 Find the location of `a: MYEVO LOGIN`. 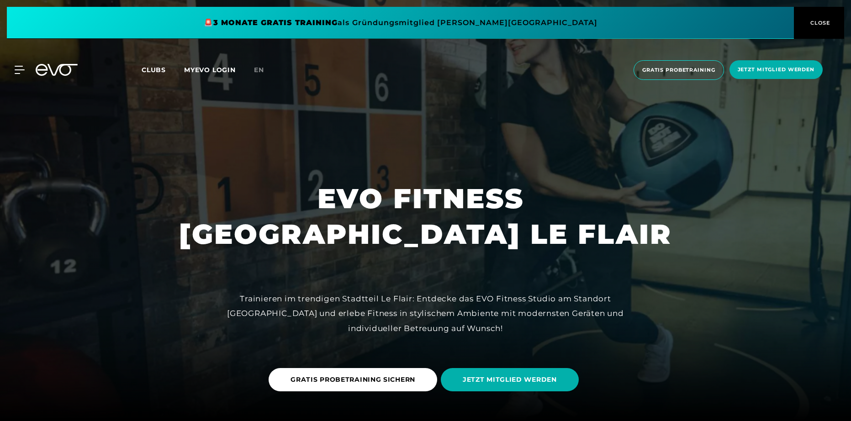

a: MYEVO LOGIN is located at coordinates (210, 70).